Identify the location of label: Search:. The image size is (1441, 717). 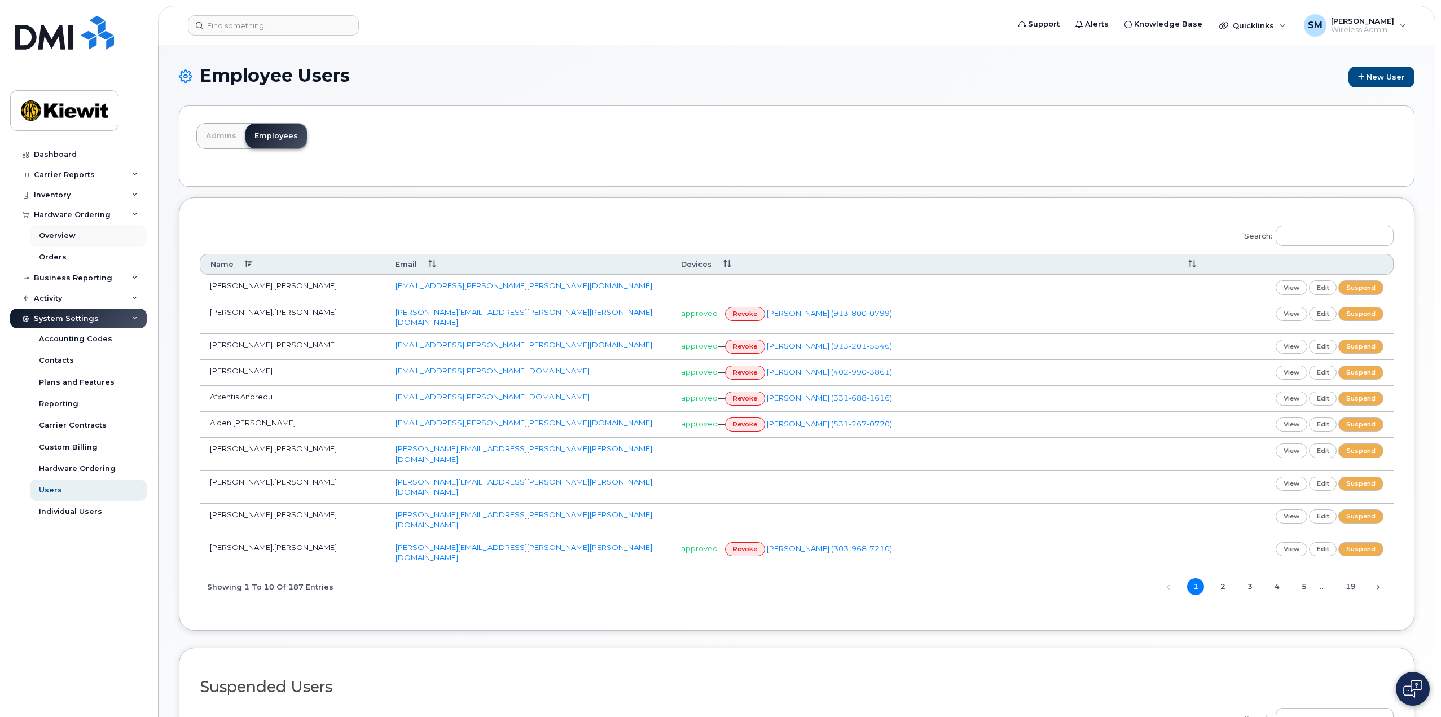
(1315, 234).